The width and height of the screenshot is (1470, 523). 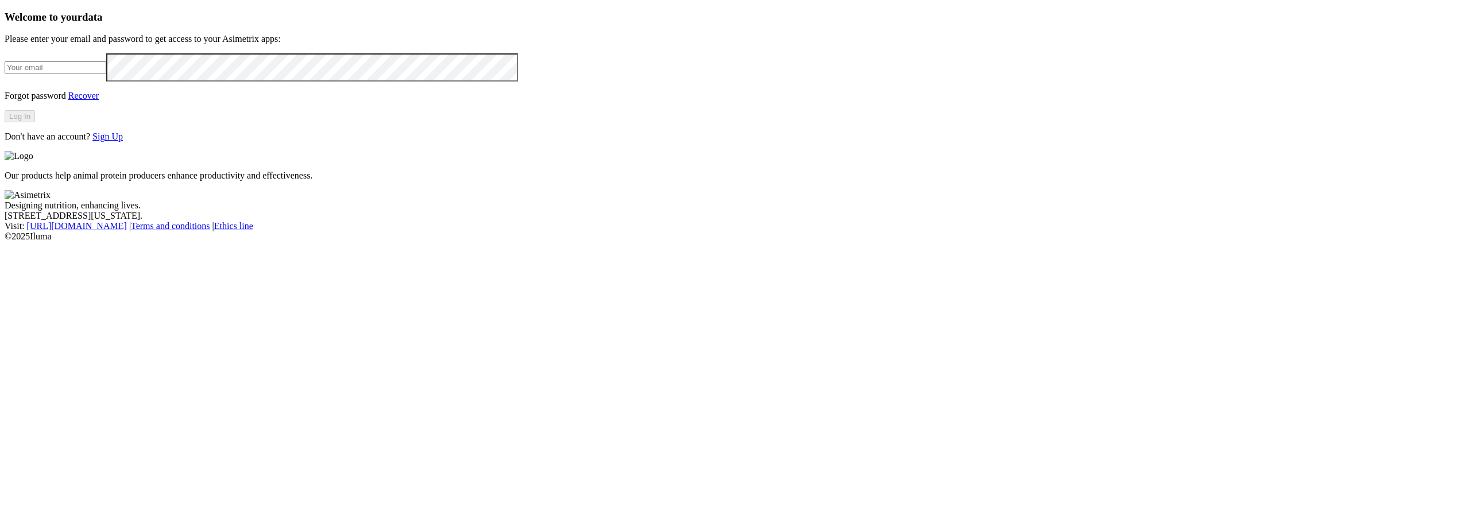 What do you see at coordinates (234, 226) in the screenshot?
I see `a: Ethics line` at bounding box center [234, 226].